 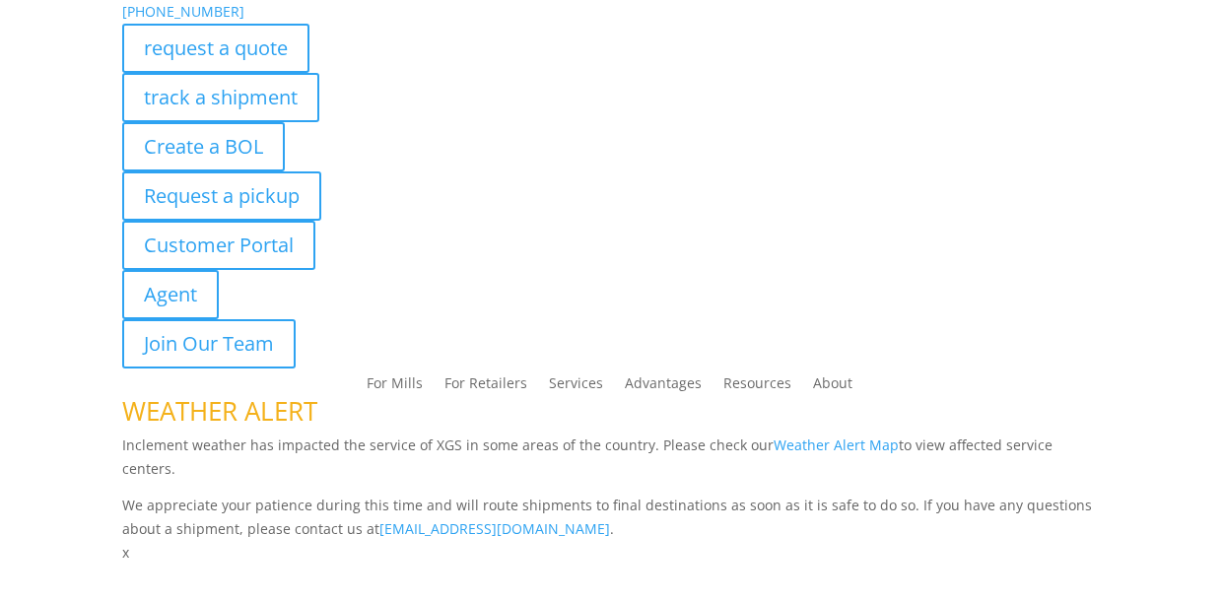 I want to click on a: Create a BOL, so click(x=203, y=147).